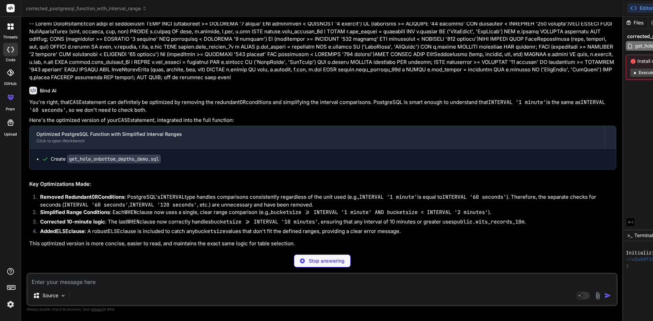  I want to click on p: Always double-check its answers. Your in Bind, so click(322, 309).